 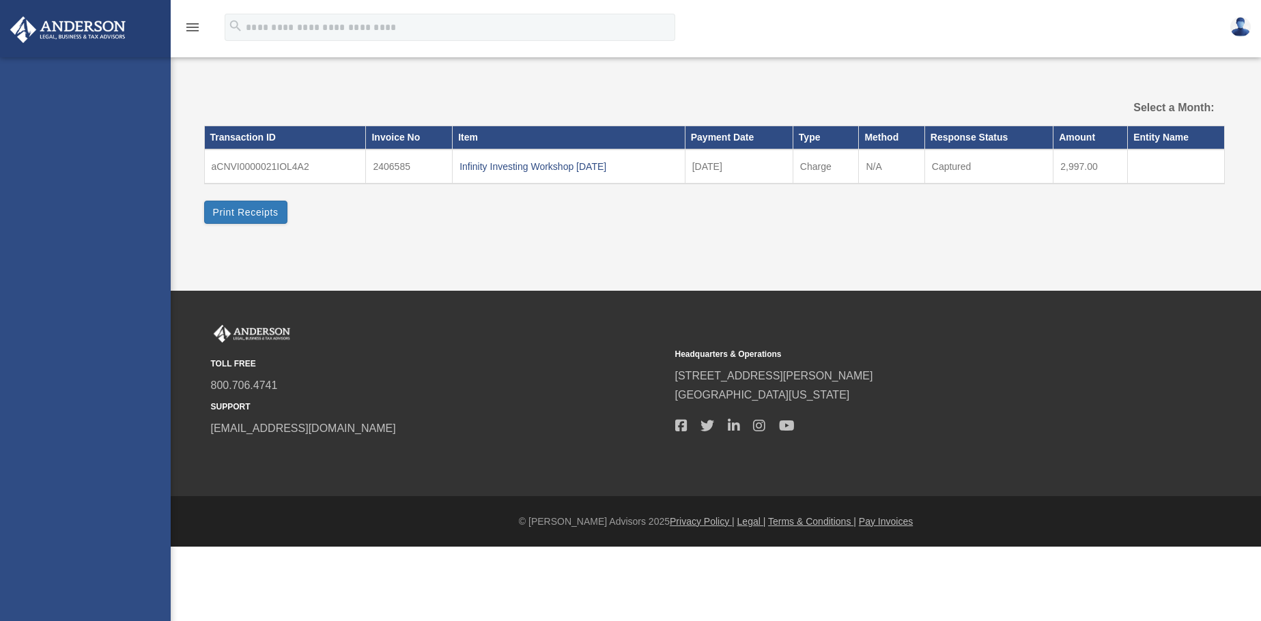 I want to click on img: User Pic, so click(x=1240, y=27).